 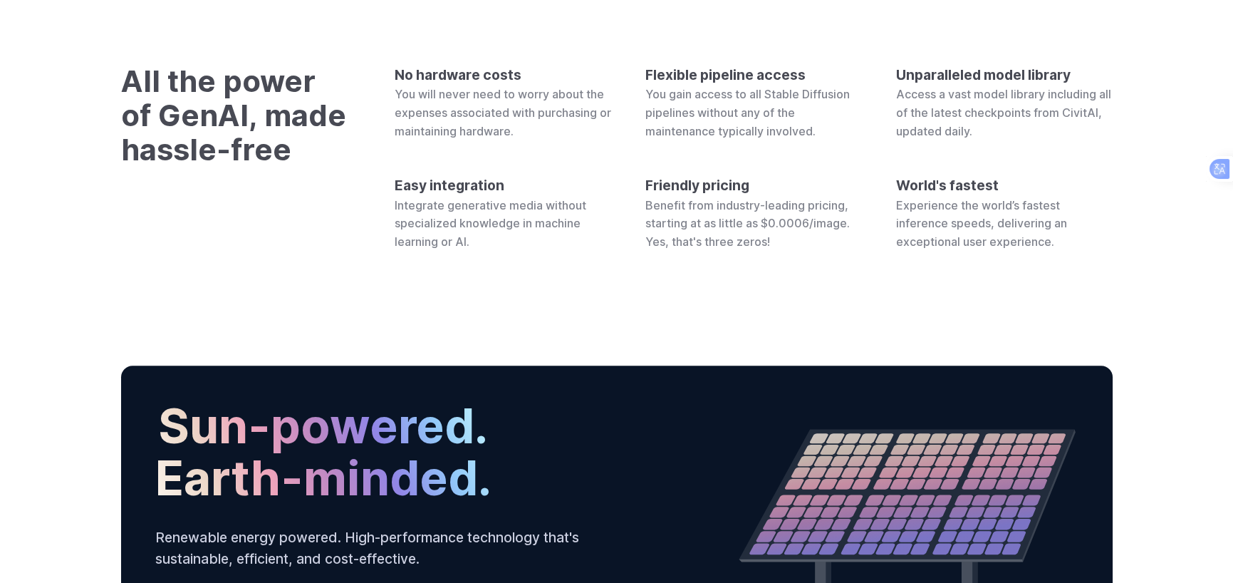 I want to click on h4: Unparalleled model library, so click(x=1004, y=75).